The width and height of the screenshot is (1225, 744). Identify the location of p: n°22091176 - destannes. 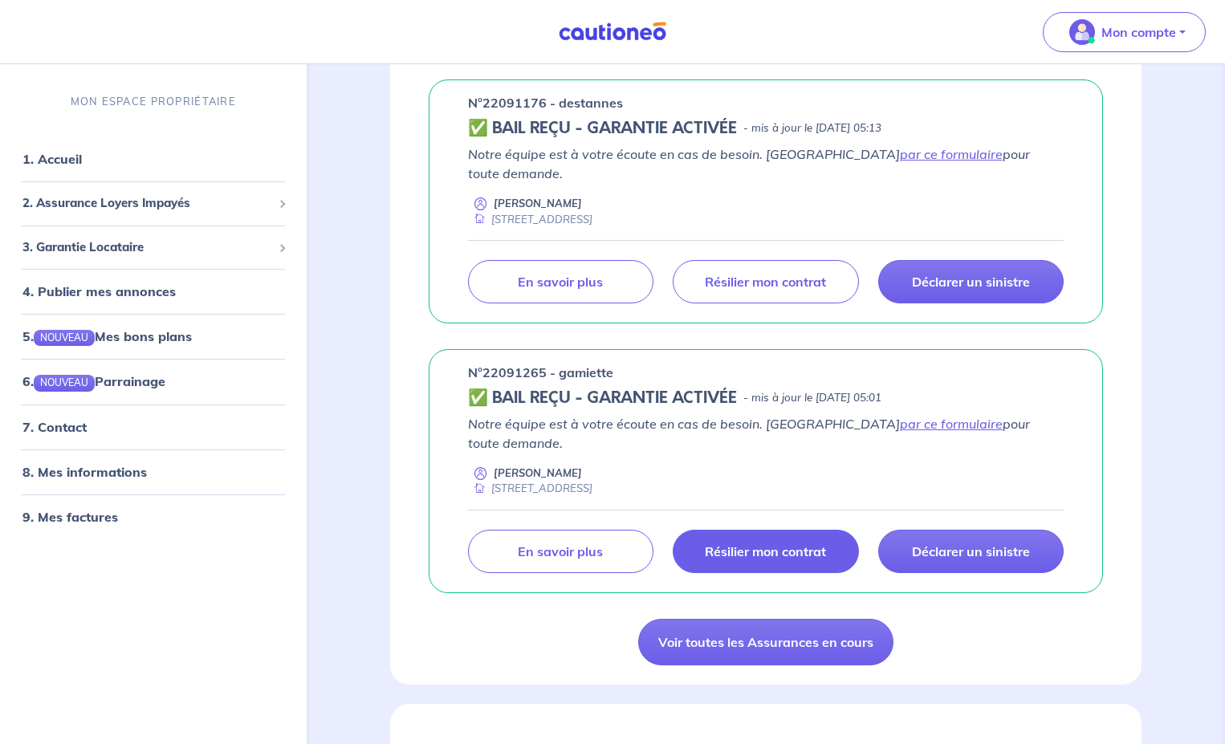
(545, 103).